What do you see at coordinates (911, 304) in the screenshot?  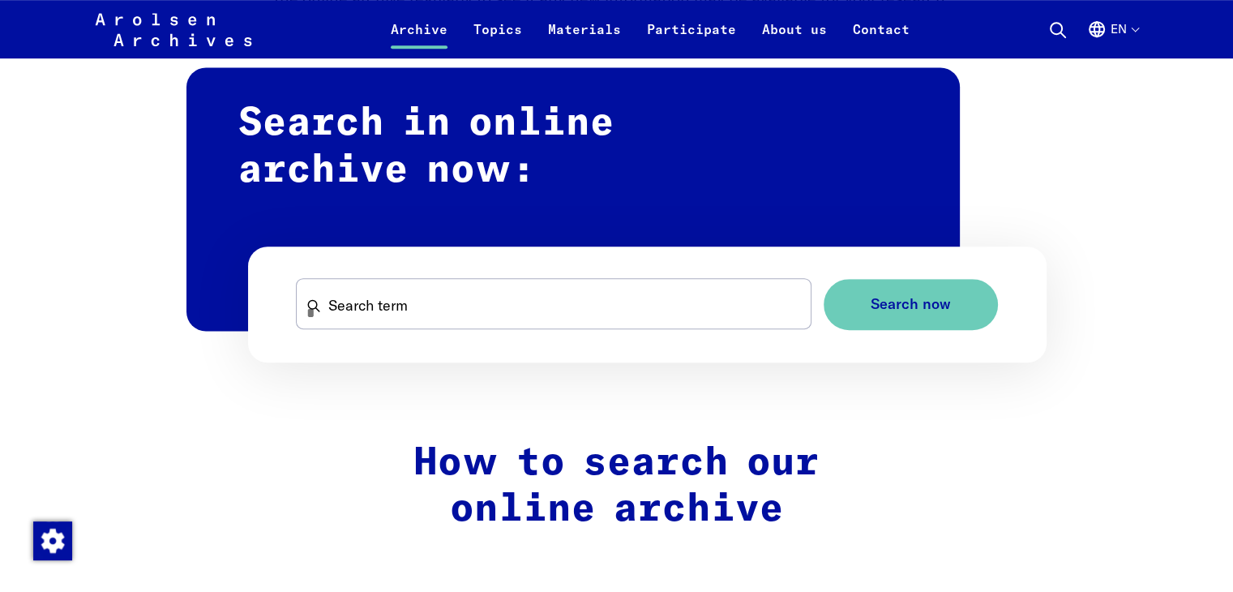 I see `button: Search now` at bounding box center [911, 304].